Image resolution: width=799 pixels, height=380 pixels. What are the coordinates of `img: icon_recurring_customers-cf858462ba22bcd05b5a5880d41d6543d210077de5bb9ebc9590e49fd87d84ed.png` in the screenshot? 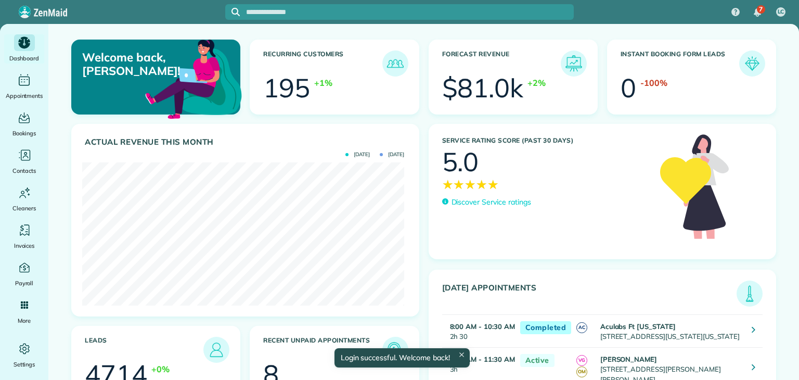 It's located at (395, 63).